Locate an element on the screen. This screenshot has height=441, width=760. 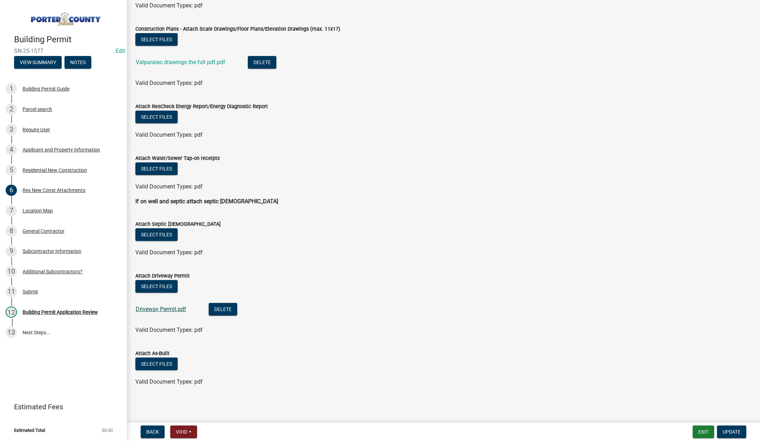
div: 12 is located at coordinates (11, 312).